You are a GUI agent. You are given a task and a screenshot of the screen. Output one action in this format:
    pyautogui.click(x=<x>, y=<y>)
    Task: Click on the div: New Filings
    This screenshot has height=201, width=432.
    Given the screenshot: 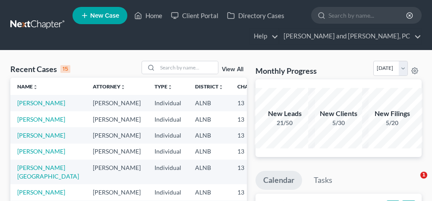 What is the action you would take?
    pyautogui.click(x=392, y=113)
    